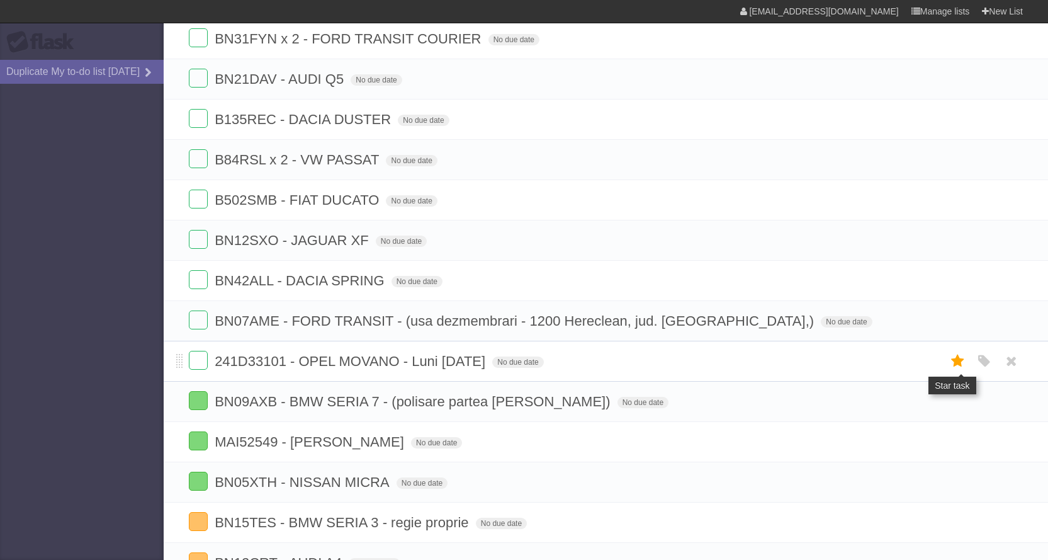  Describe the element at coordinates (304, 119) in the screenshot. I see `span: B135REC - DACIA DUSTER` at that location.